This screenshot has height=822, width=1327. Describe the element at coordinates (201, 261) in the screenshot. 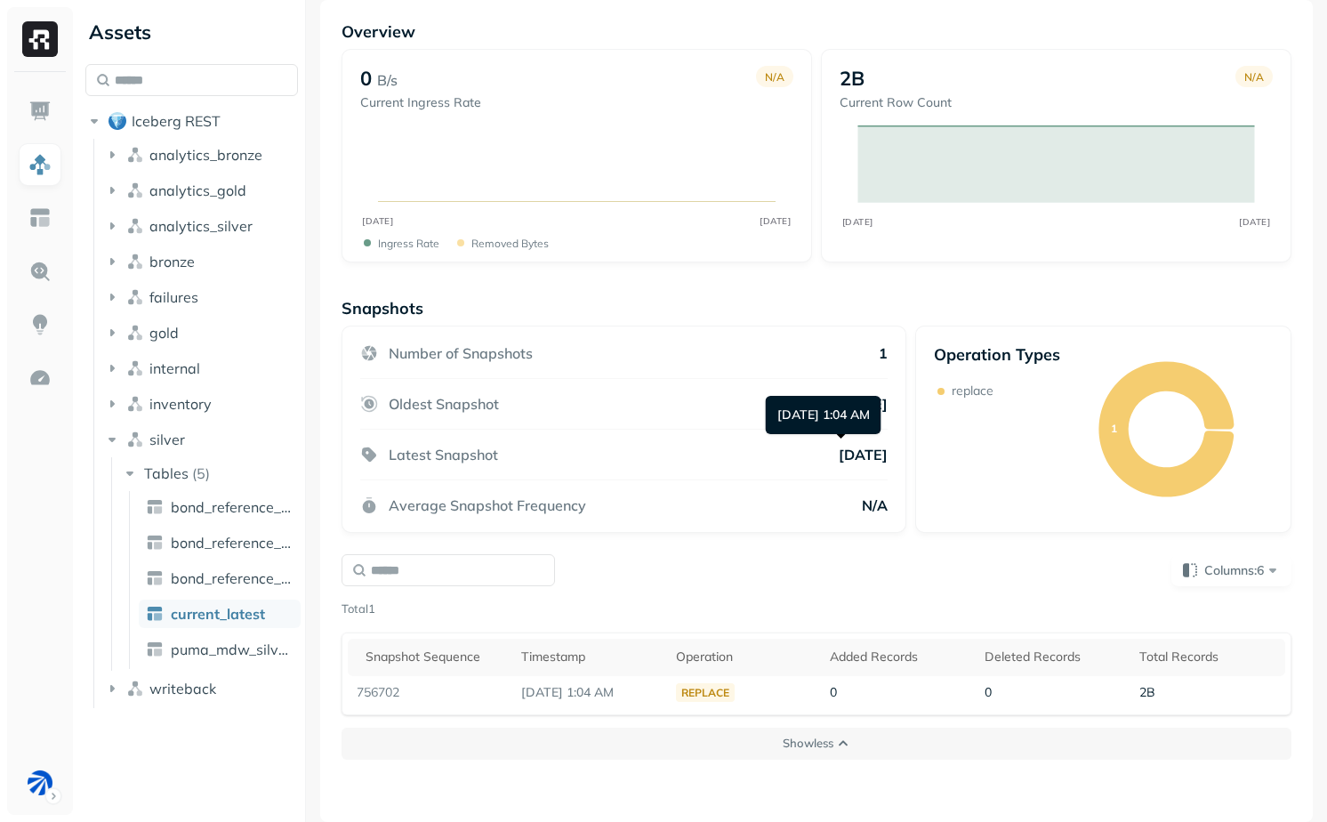

I see `button: bronze` at that location.